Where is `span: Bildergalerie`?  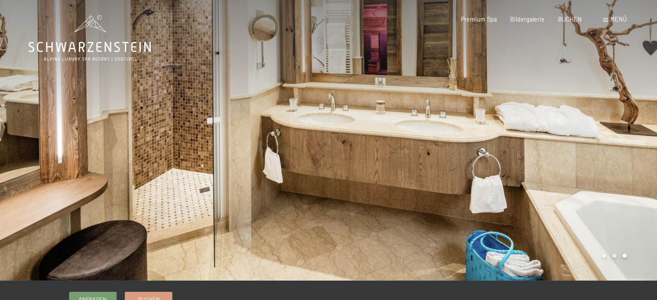
span: Bildergalerie is located at coordinates (528, 19).